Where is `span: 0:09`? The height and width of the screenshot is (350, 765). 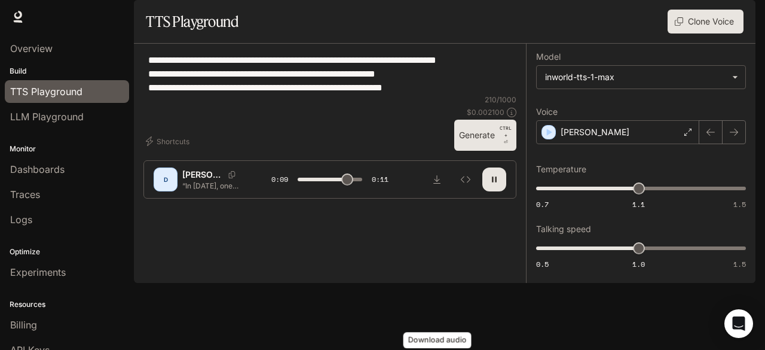
span: 0:09 is located at coordinates (280, 179).